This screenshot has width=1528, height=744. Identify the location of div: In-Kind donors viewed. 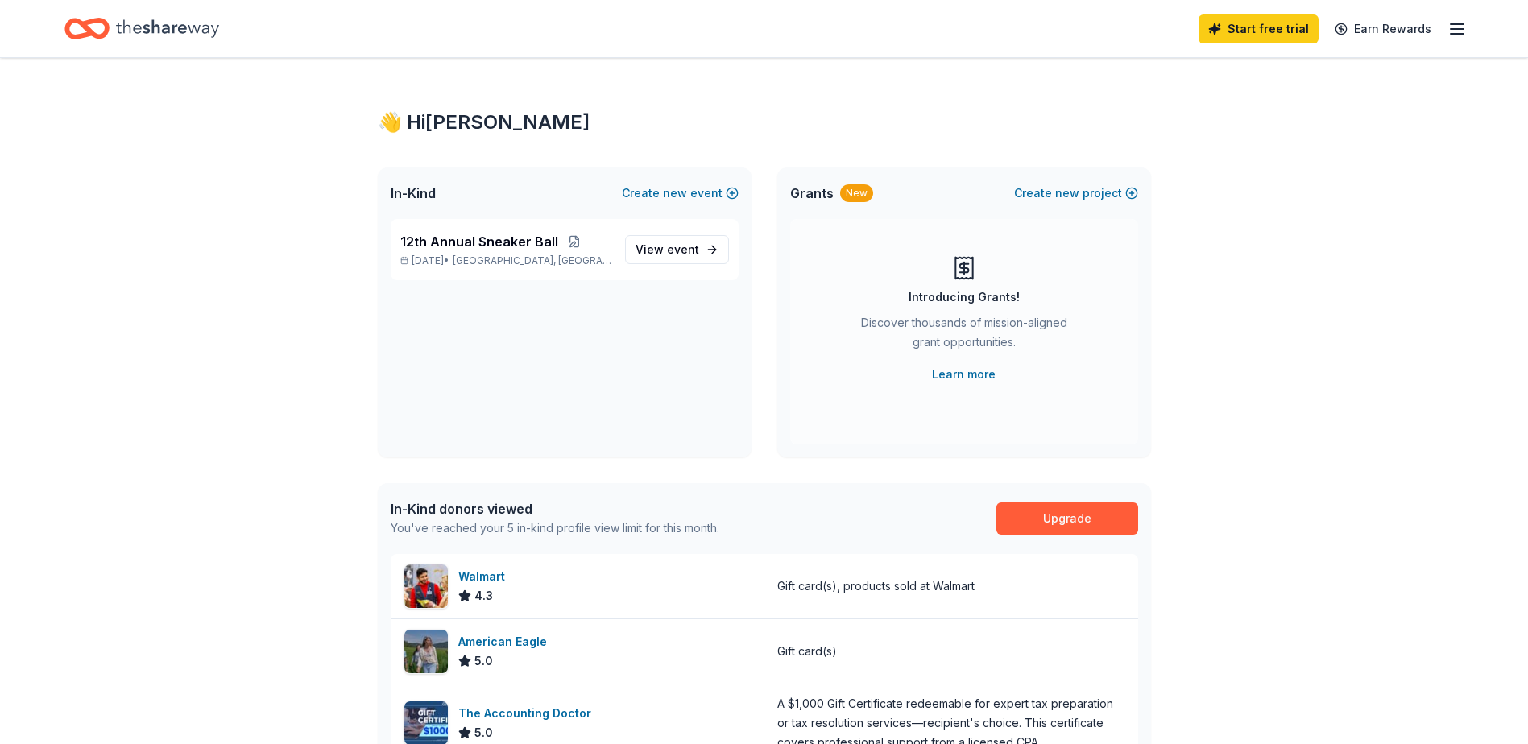
(555, 509).